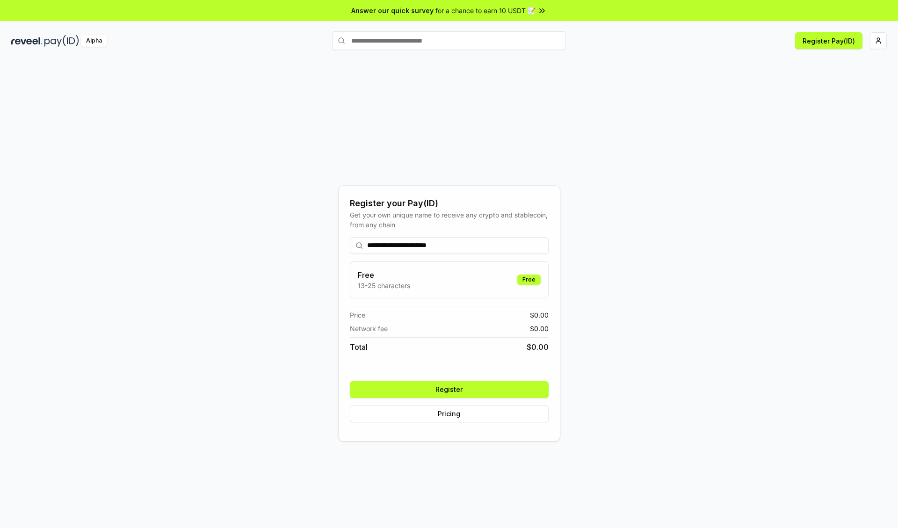  Describe the element at coordinates (369, 328) in the screenshot. I see `span: Network fee` at that location.